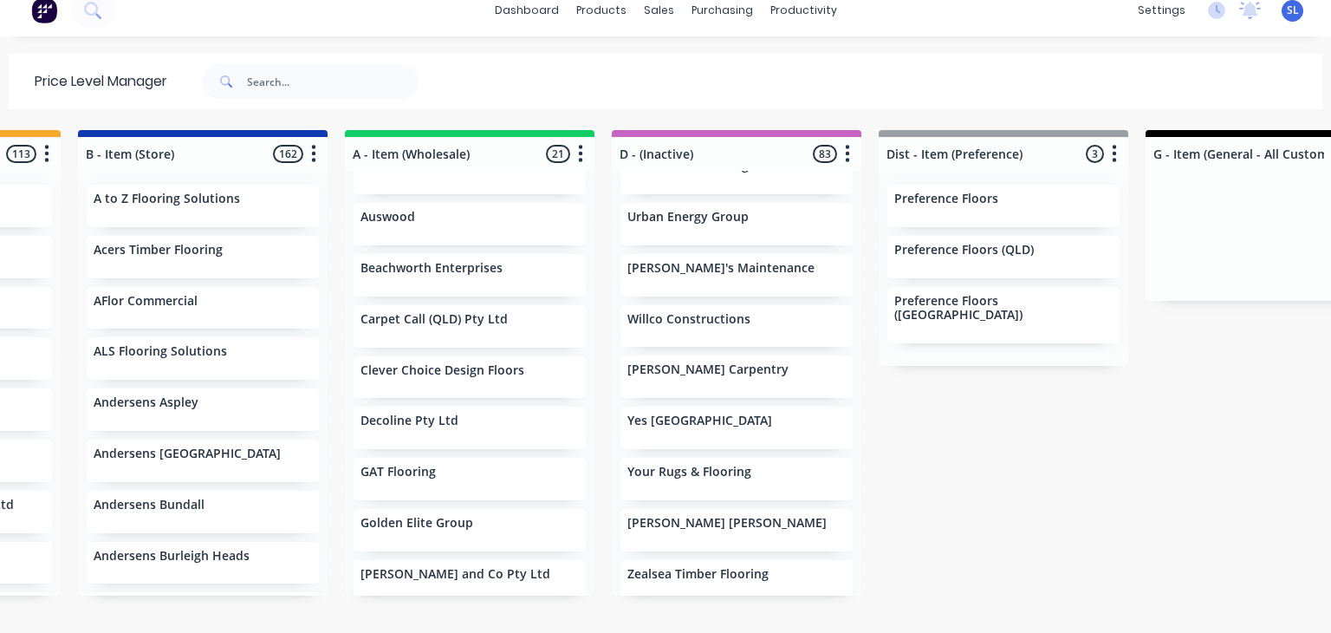 The height and width of the screenshot is (633, 1331). Describe the element at coordinates (387, 217) in the screenshot. I see `p: Auswood` at that location.